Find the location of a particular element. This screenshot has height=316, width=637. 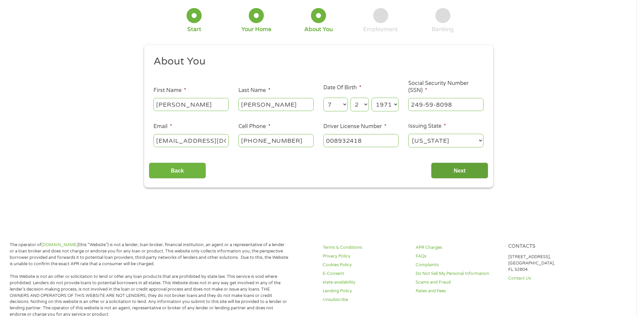

label: Last Name is located at coordinates (254, 90).